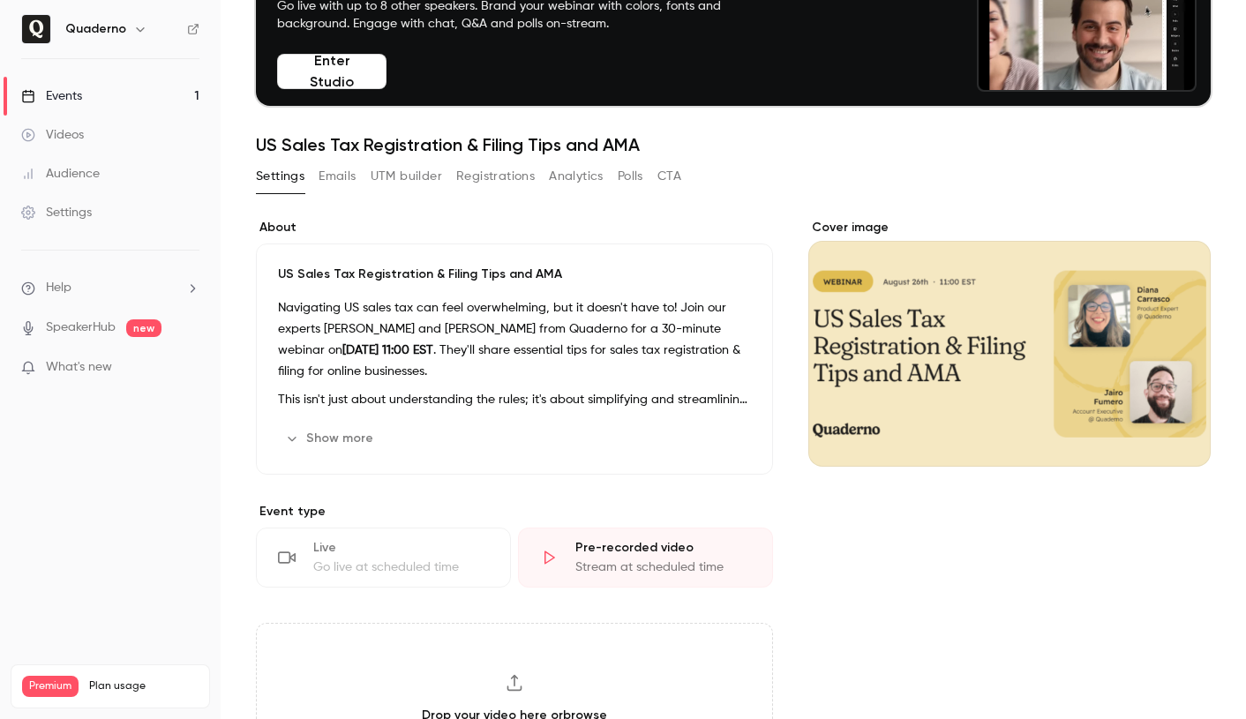 The image size is (1246, 719). Describe the element at coordinates (332, 71) in the screenshot. I see `button: Enter Studio` at that location.